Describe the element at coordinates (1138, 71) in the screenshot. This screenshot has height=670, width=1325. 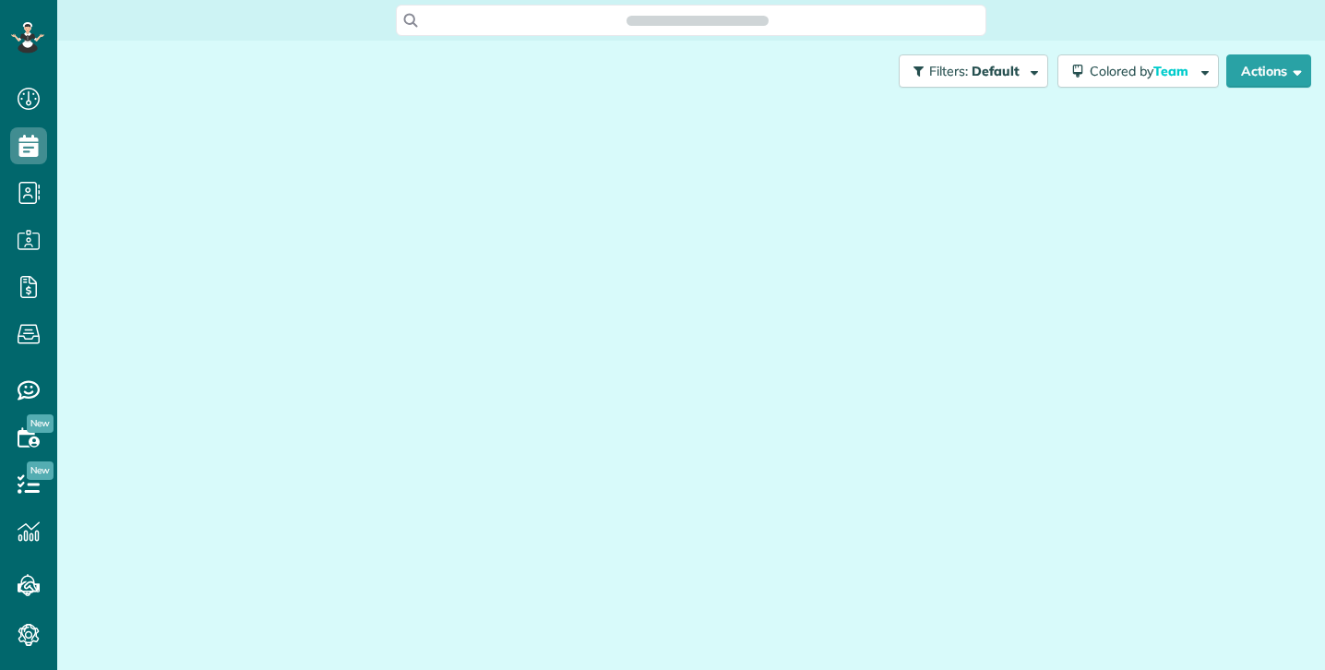
I see `button: Colored byTeam` at that location.